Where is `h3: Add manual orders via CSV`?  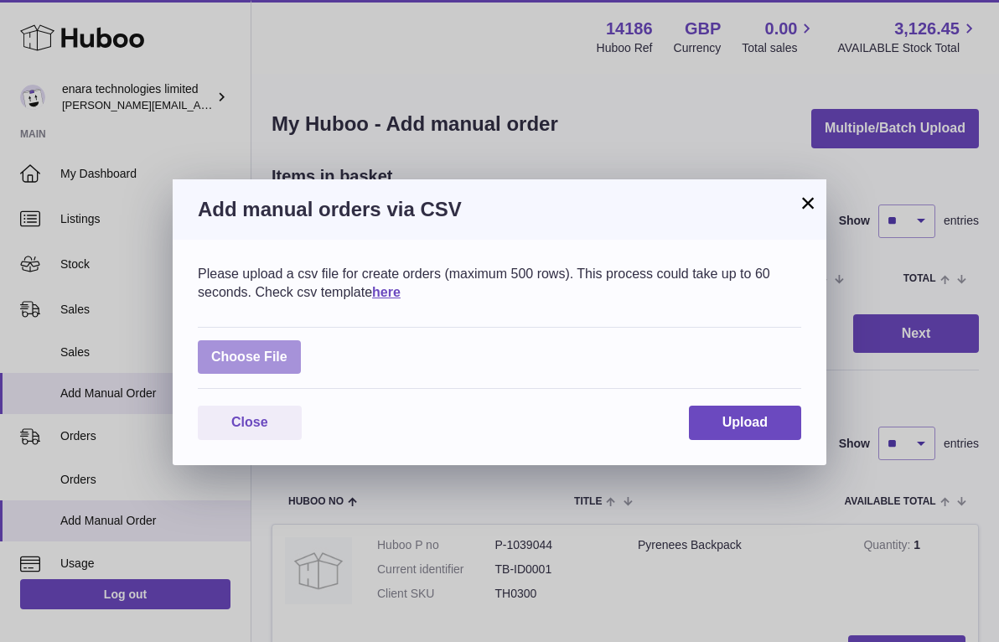
h3: Add manual orders via CSV is located at coordinates (499, 209).